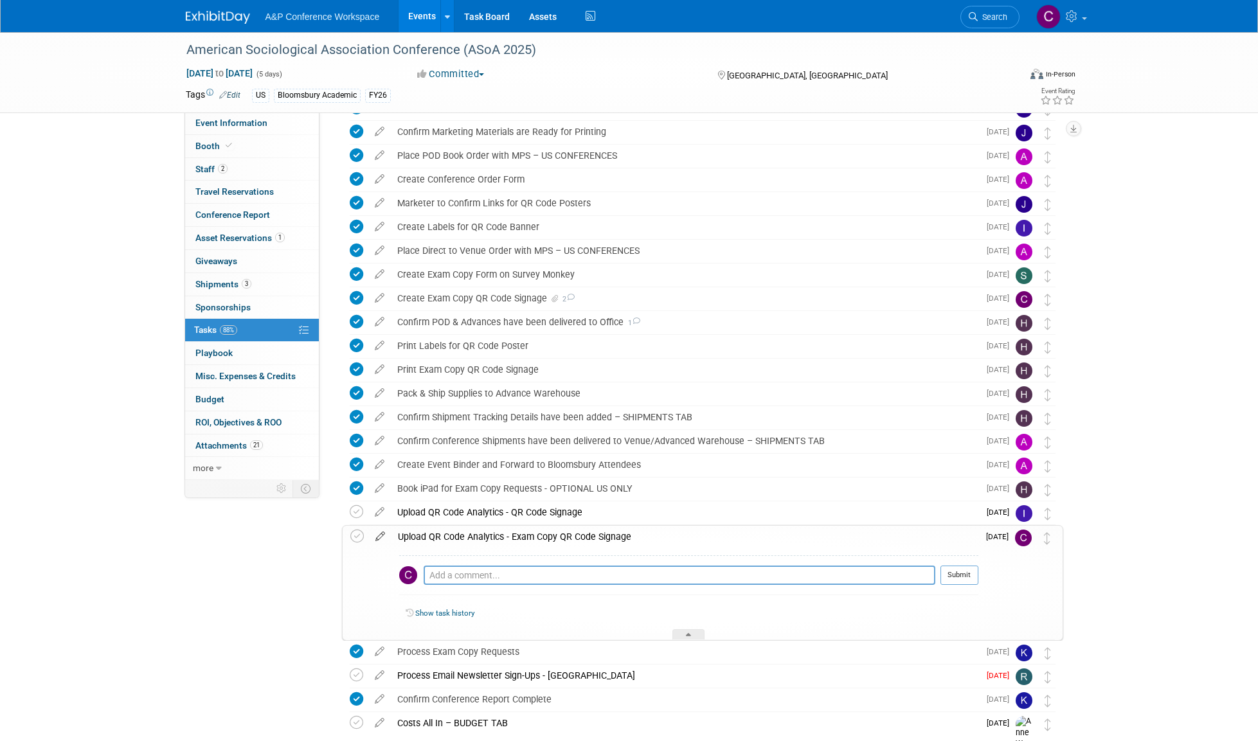 This screenshot has width=1258, height=741. I want to click on div: Create Conference Order Form, so click(685, 179).